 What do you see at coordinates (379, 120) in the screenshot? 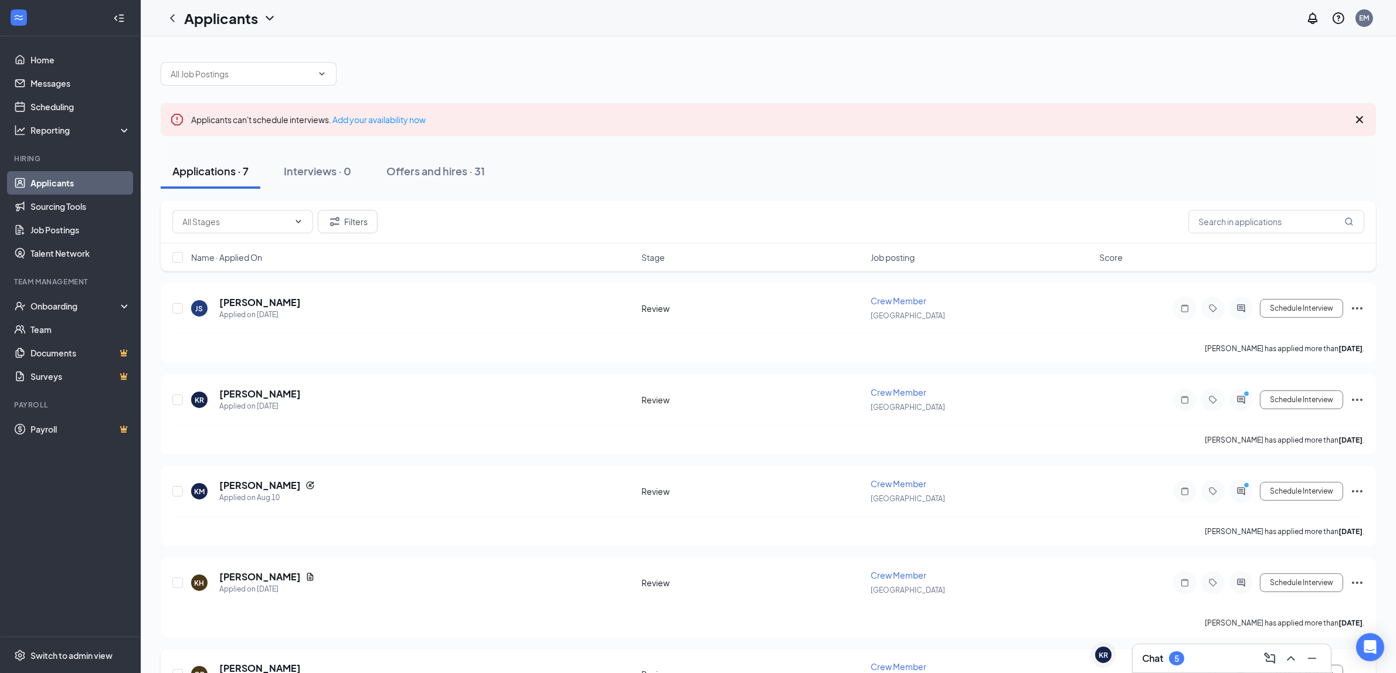
I see `a: Add your availability now` at bounding box center [379, 120].